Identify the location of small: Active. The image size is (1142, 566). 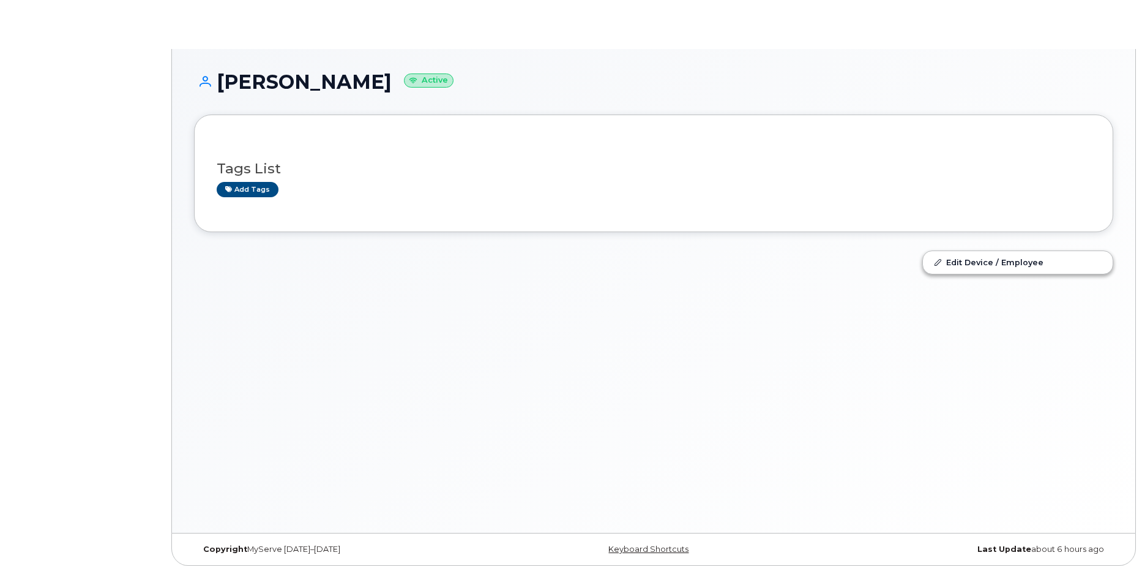
(429, 80).